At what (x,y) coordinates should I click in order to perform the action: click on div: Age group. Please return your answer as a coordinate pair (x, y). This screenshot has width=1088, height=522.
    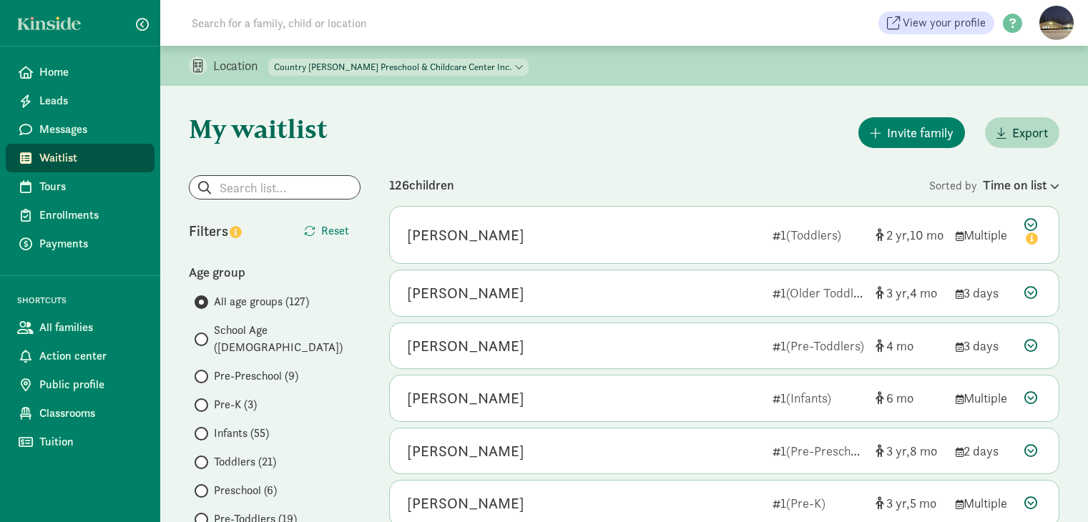
    Looking at the image, I should click on (275, 272).